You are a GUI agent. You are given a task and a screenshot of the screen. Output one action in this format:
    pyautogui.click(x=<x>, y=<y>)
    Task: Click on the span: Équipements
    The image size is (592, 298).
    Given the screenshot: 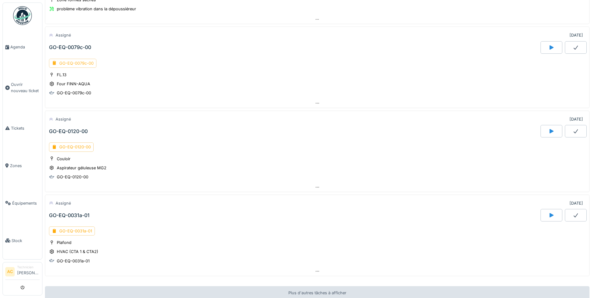 What is the action you would take?
    pyautogui.click(x=26, y=203)
    